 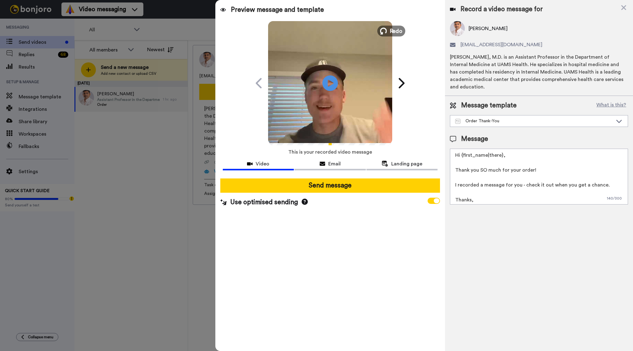 I want to click on textarea: Hi {first_name|there}, Thank you SO much for your order! I recorded a message for you - check it ..., so click(x=539, y=177).